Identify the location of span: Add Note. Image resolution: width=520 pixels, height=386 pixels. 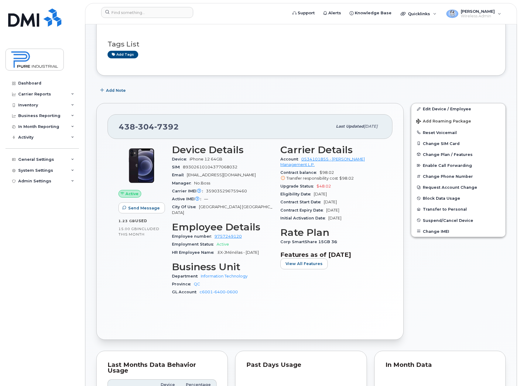
(116, 90).